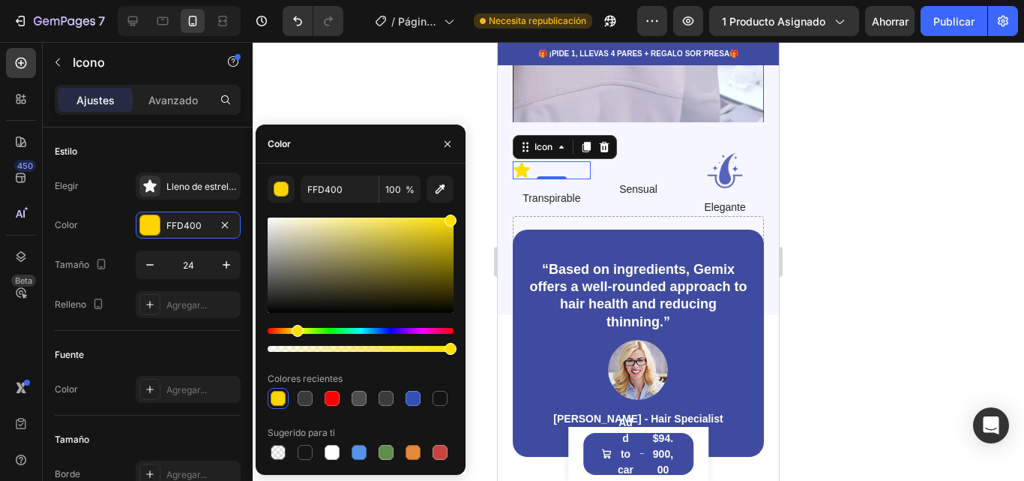 The width and height of the screenshot is (1024, 481). Describe the element at coordinates (361, 331) in the screenshot. I see `div: Matiz` at that location.